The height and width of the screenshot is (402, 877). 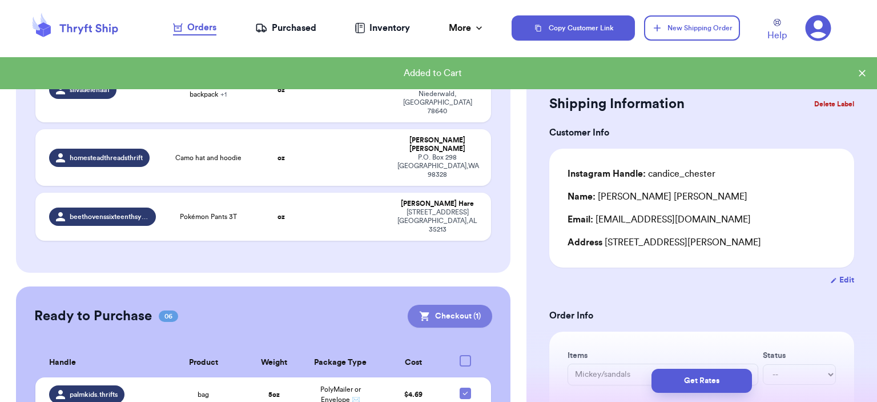 I want to click on th: Cost, so click(x=414, y=362).